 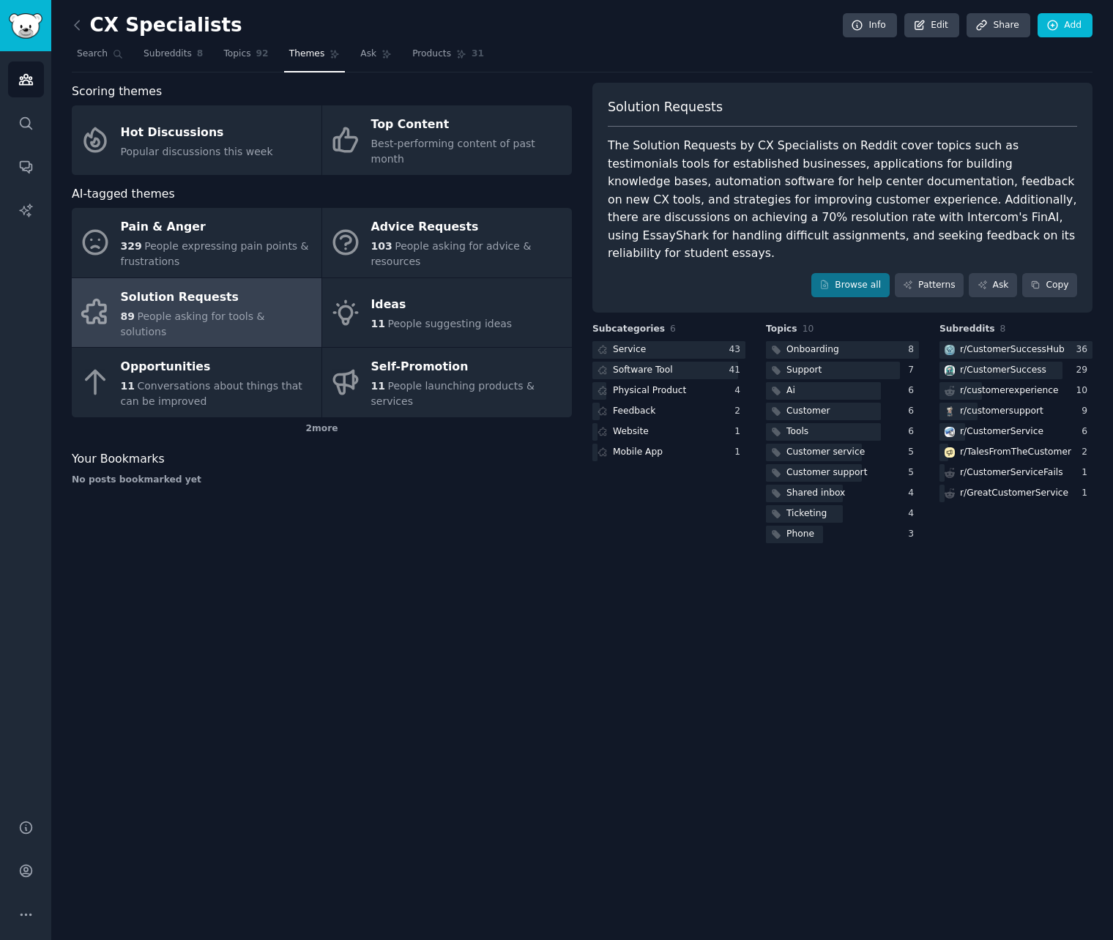 What do you see at coordinates (1083, 391) in the screenshot?
I see `div: 10` at bounding box center [1083, 391].